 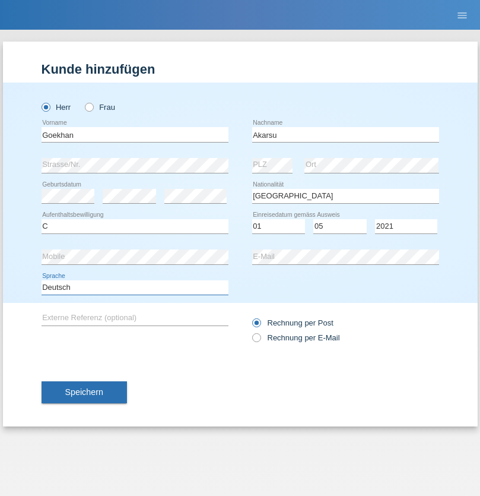 What do you see at coordinates (463, 15) in the screenshot?
I see `i: menu` at bounding box center [463, 15].